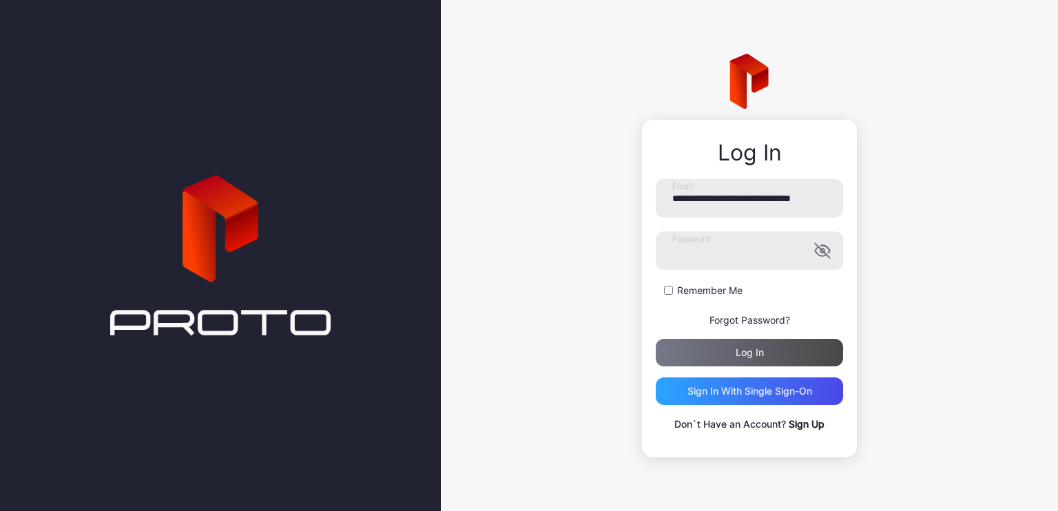 Image resolution: width=1058 pixels, height=511 pixels. Describe the element at coordinates (749, 320) in the screenshot. I see `a: Forgot Password?` at that location.